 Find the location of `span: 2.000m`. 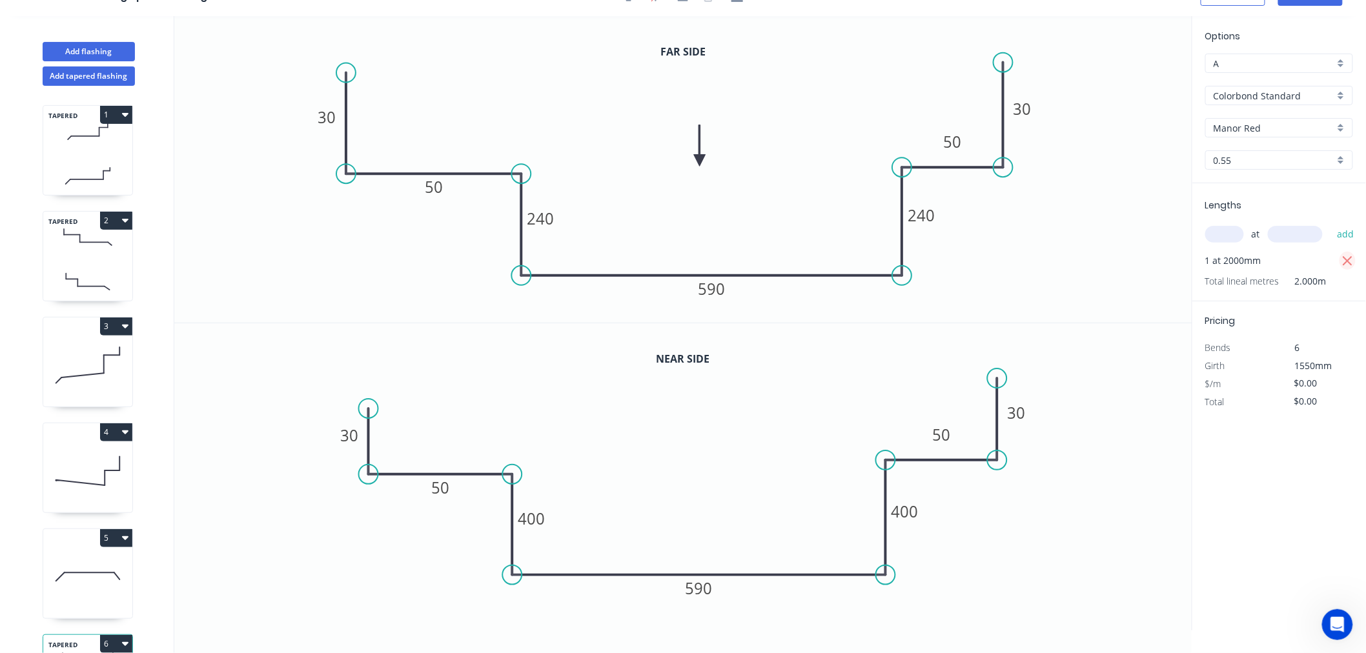

span: 2.000m is located at coordinates (1303, 281).